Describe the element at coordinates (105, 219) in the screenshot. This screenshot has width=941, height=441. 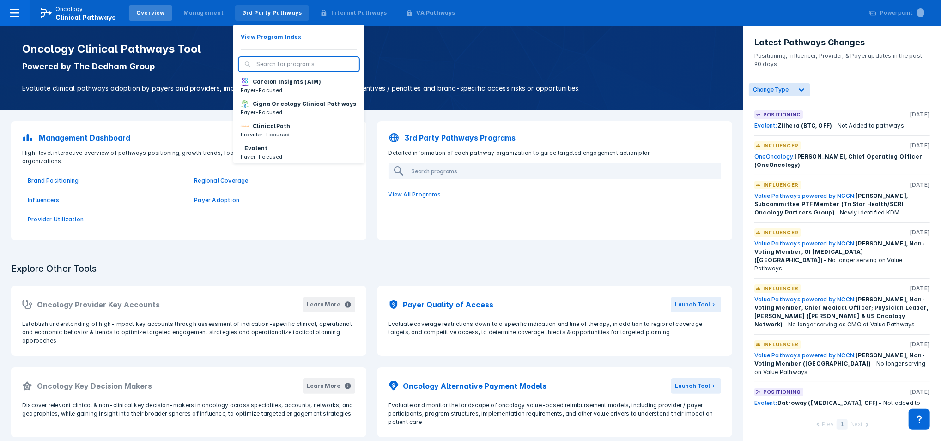
I see `a: Provider Utilization` at that location.